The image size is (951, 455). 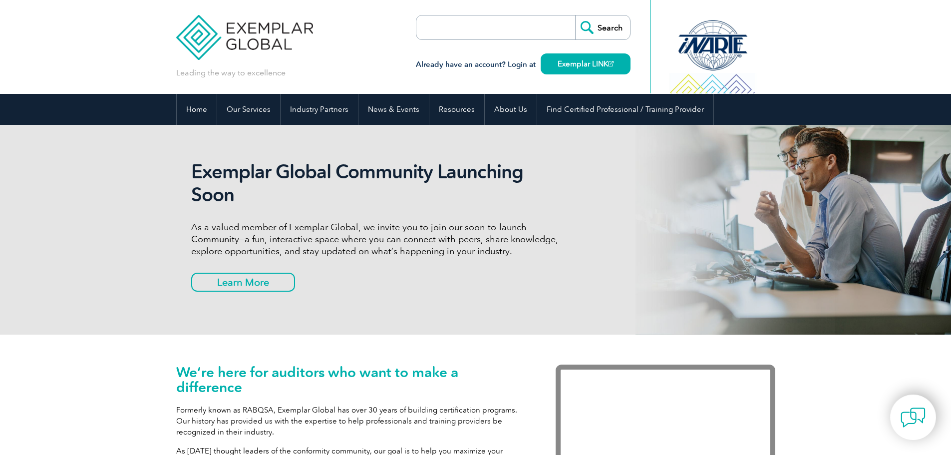 What do you see at coordinates (379, 239) in the screenshot?
I see `p: As a valued member of Exemplar Global, we invite you to join our soon-to-launch Community—a fun, ...` at bounding box center [379, 239].